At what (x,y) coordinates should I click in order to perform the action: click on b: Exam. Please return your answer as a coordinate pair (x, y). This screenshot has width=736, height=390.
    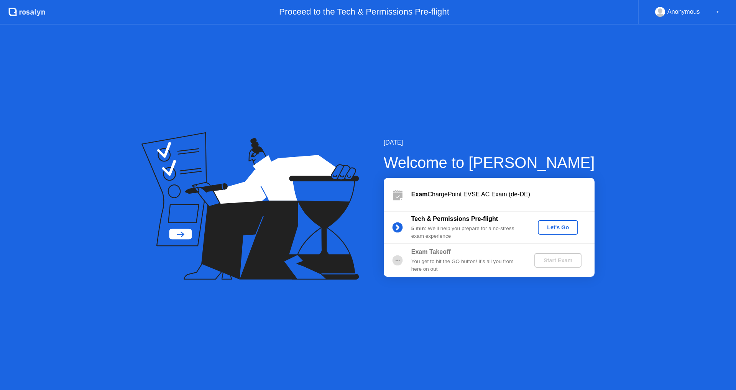
    Looking at the image, I should click on (419, 194).